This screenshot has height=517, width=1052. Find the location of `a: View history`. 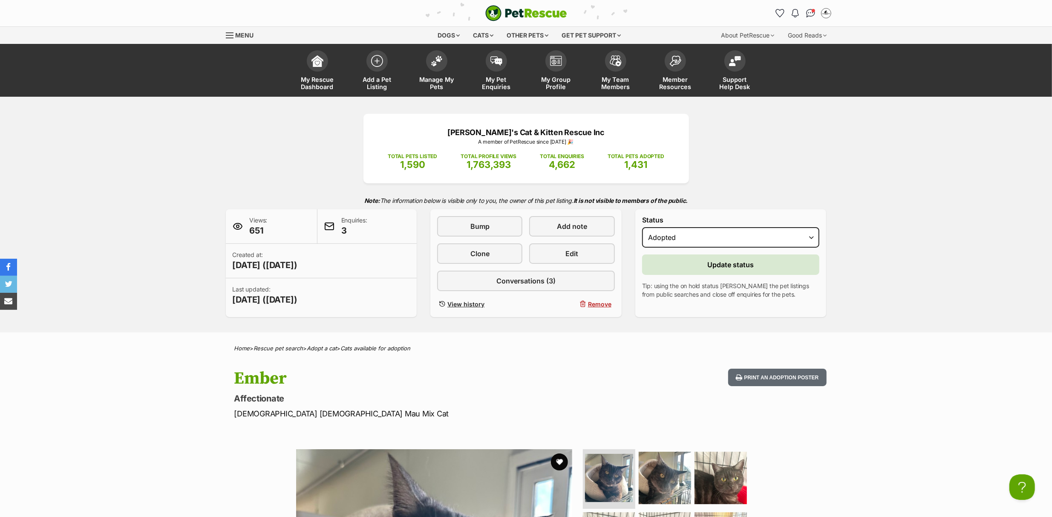

a: View history is located at coordinates (480, 304).